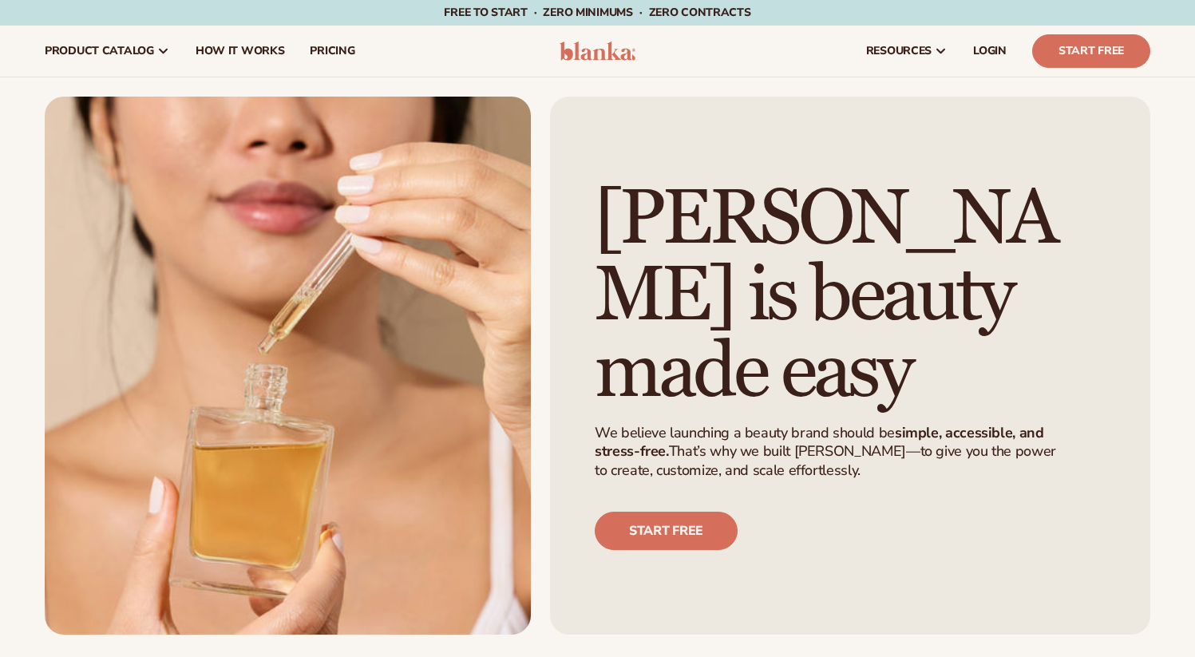  Describe the element at coordinates (107, 51) in the screenshot. I see `a: product catalog` at that location.